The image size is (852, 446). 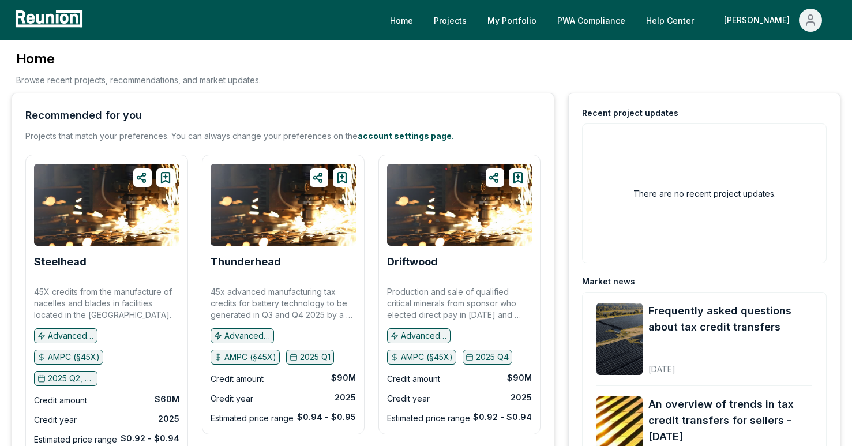 I want to click on div: Market news, so click(x=609, y=282).